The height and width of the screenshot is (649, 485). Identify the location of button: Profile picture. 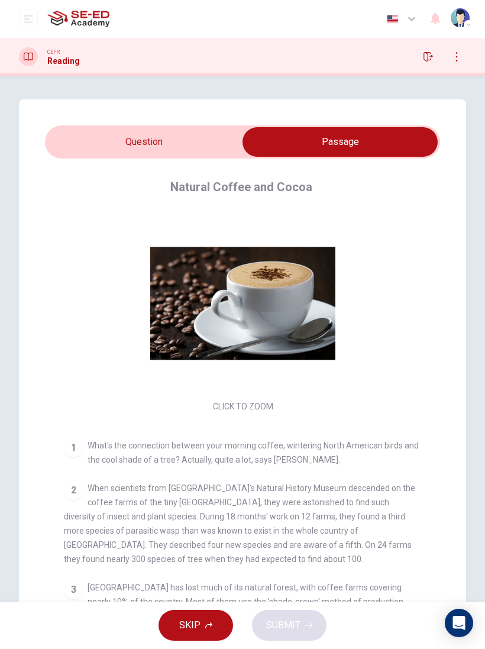
(460, 18).